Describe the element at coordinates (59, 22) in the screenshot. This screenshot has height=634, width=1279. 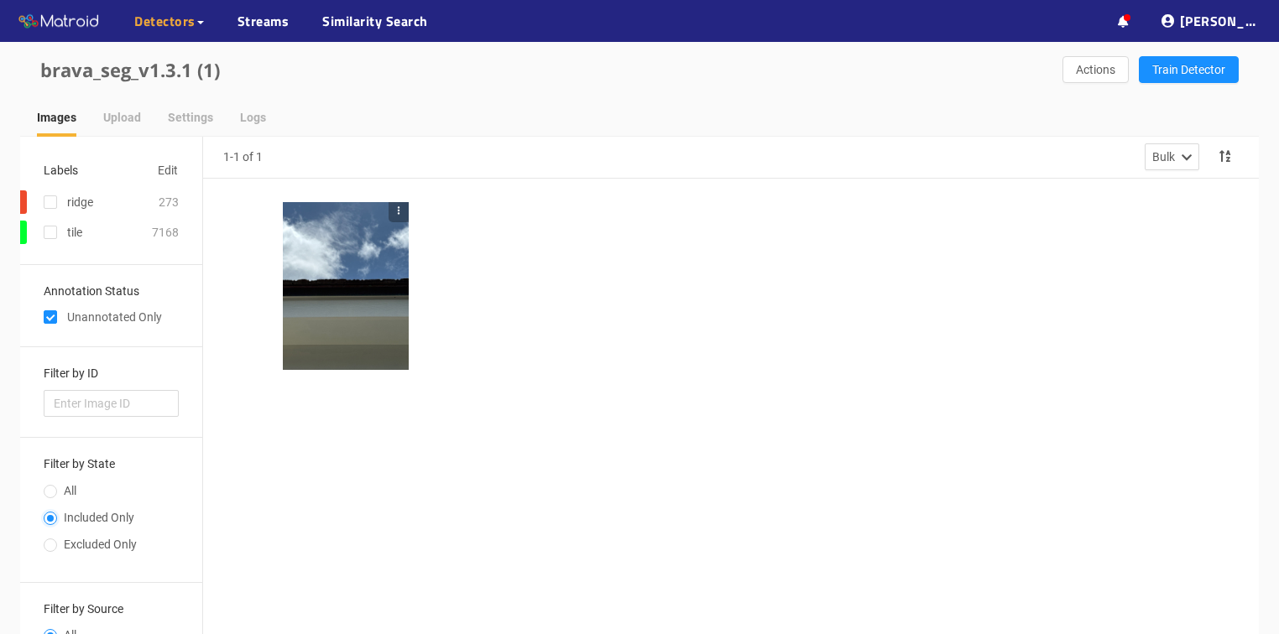
I see `img: Matroid logo` at that location.